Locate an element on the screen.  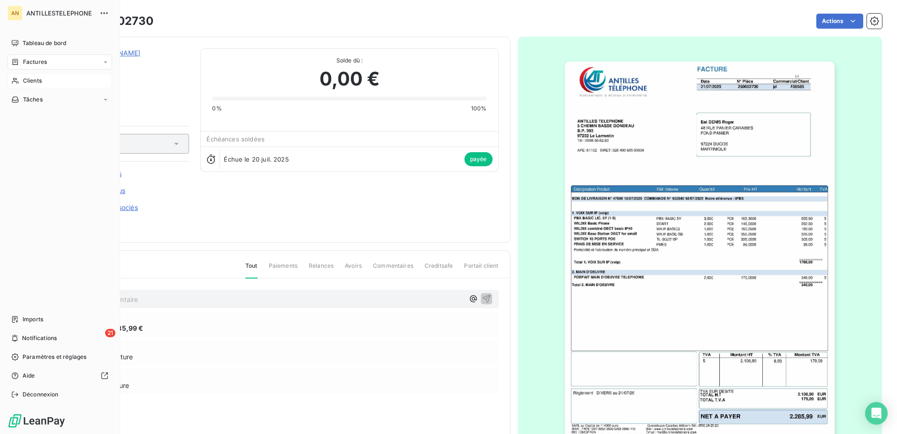
span: Échéances soldées is located at coordinates (236, 139).